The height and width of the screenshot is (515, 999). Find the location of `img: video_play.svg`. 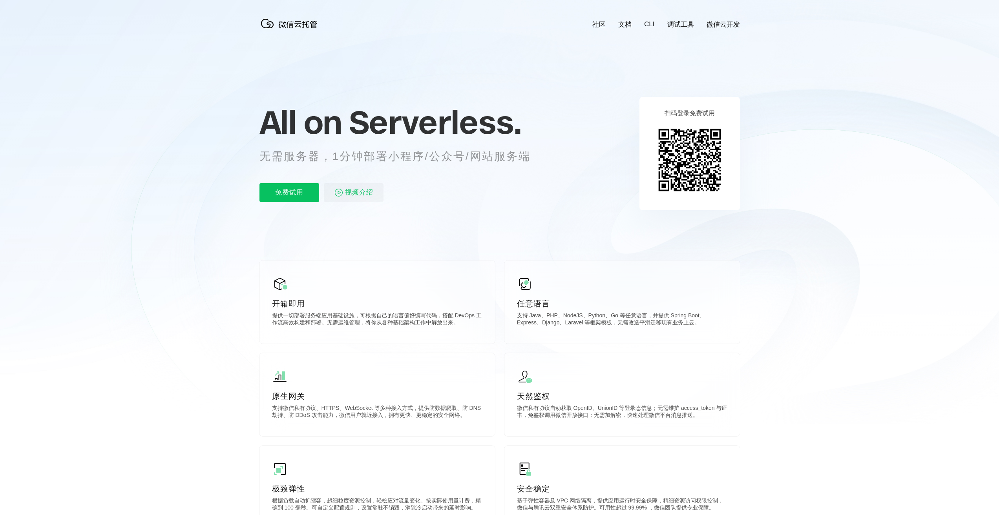

img: video_play.svg is located at coordinates (339, 193).